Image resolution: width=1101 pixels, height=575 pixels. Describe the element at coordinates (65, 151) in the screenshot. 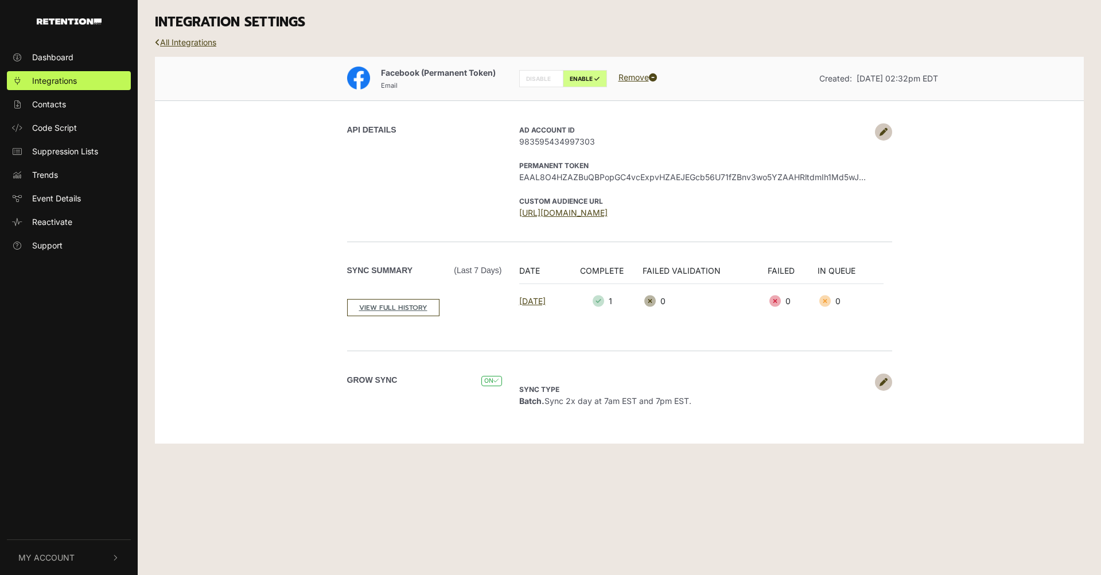

I see `span: Suppression Lists` at that location.